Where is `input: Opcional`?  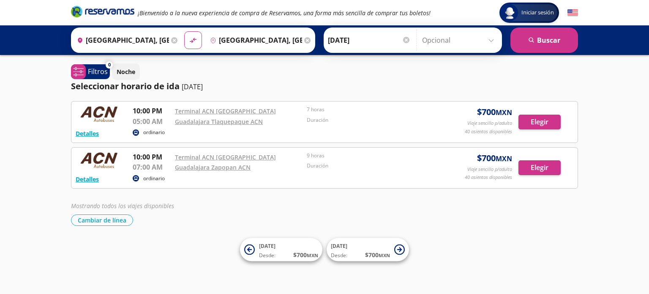
input: Opcional is located at coordinates (460, 40).